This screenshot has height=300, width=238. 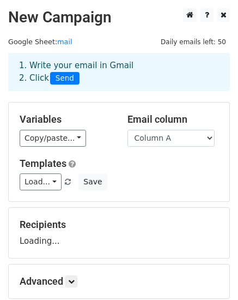 What do you see at coordinates (65, 119) in the screenshot?
I see `h5: Variables` at bounding box center [65, 119].